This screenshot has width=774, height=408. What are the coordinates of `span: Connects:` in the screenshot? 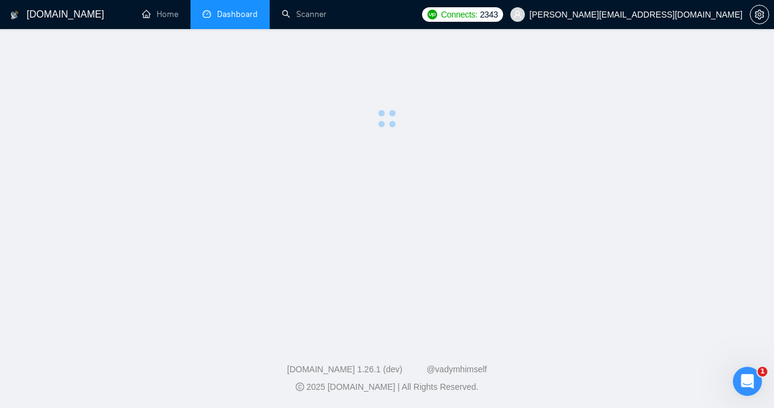 It's located at (459, 15).